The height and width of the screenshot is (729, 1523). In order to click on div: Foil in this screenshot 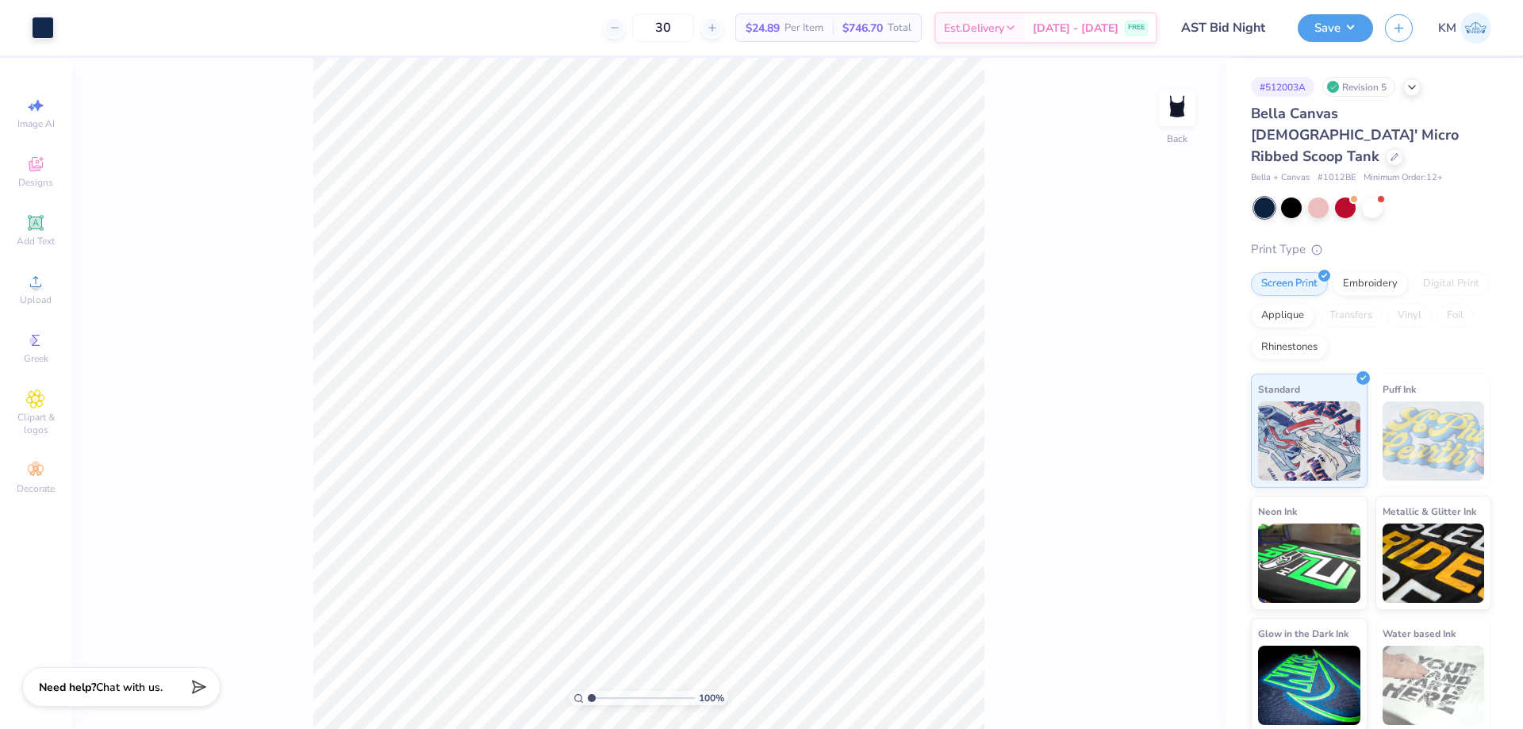, I will do `click(1455, 316)`.